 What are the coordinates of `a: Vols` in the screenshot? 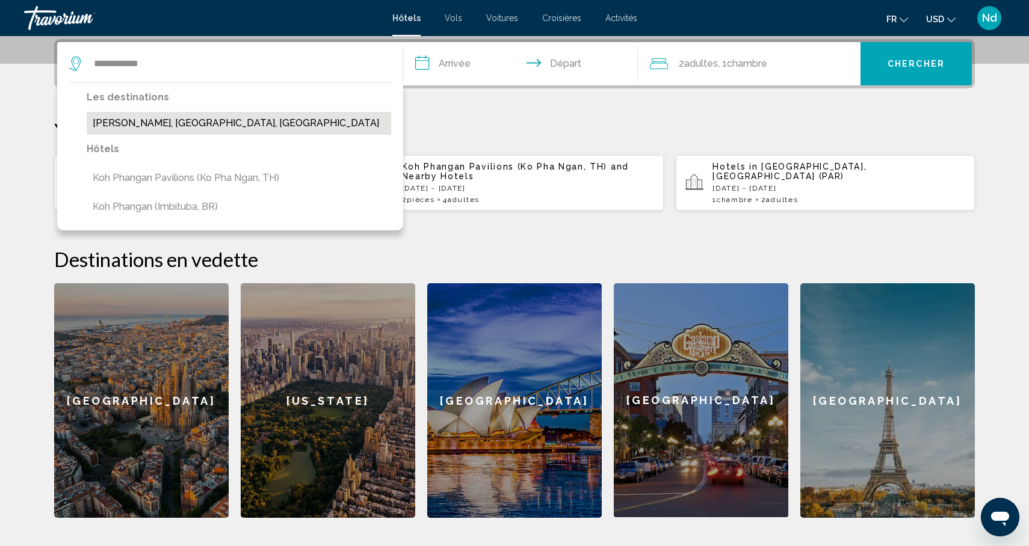 It's located at (453, 18).